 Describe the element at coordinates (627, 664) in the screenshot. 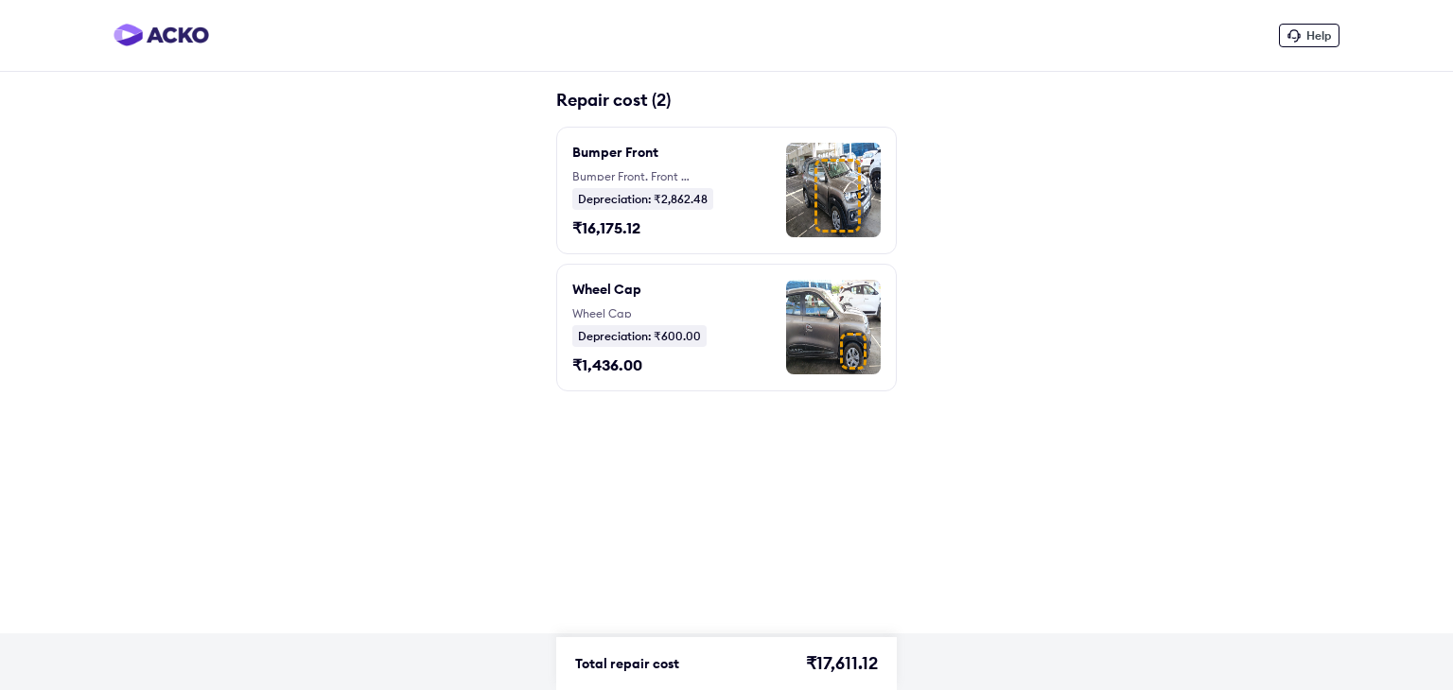

I see `div: Total repair cost` at that location.